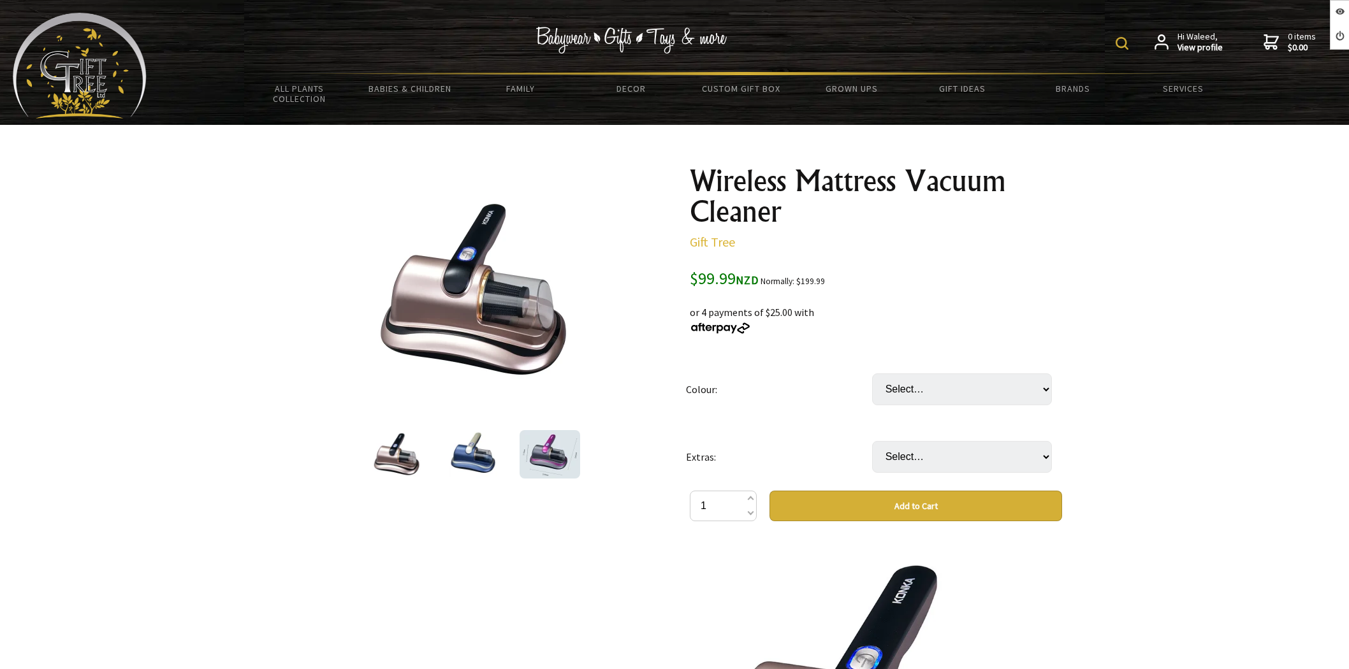 The height and width of the screenshot is (669, 1349). Describe the element at coordinates (962, 89) in the screenshot. I see `a: Gift Ideas` at that location.